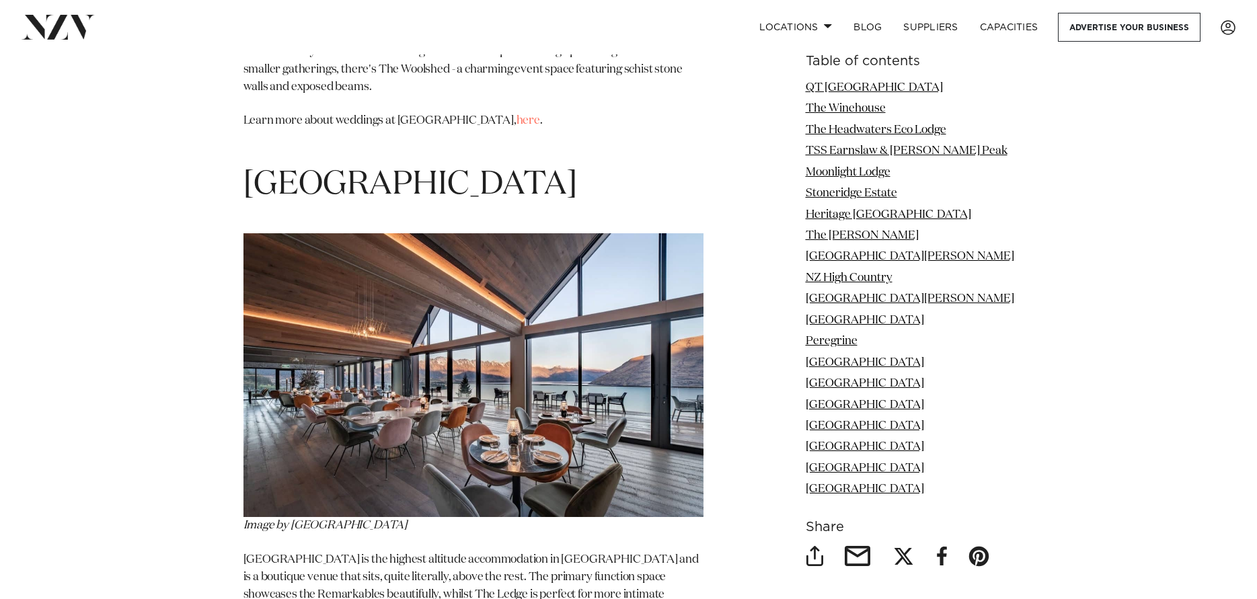  Describe the element at coordinates (845, 108) in the screenshot. I see `a: The Winehouse` at that location.